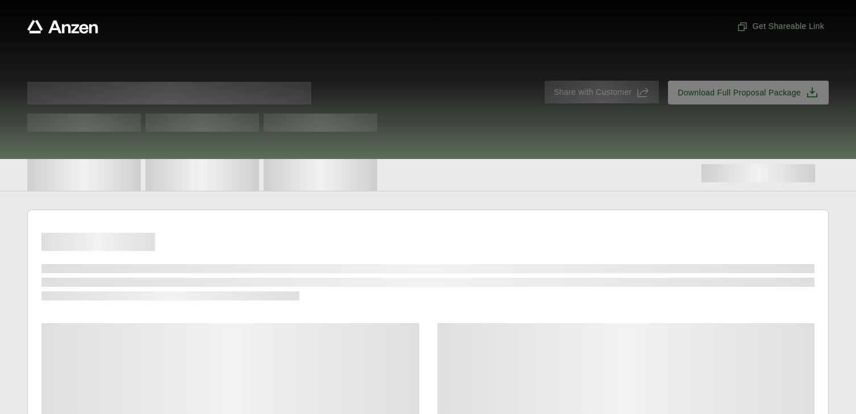 This screenshot has height=414, width=856. What do you see at coordinates (169, 93) in the screenshot?
I see `span: Proposal for` at bounding box center [169, 93].